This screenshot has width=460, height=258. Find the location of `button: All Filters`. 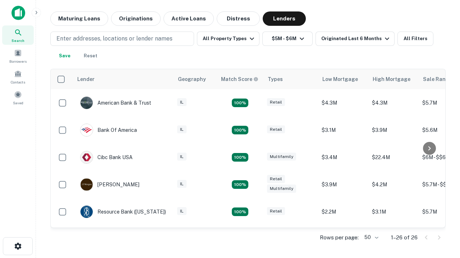

button: All Filters is located at coordinates (415, 39).